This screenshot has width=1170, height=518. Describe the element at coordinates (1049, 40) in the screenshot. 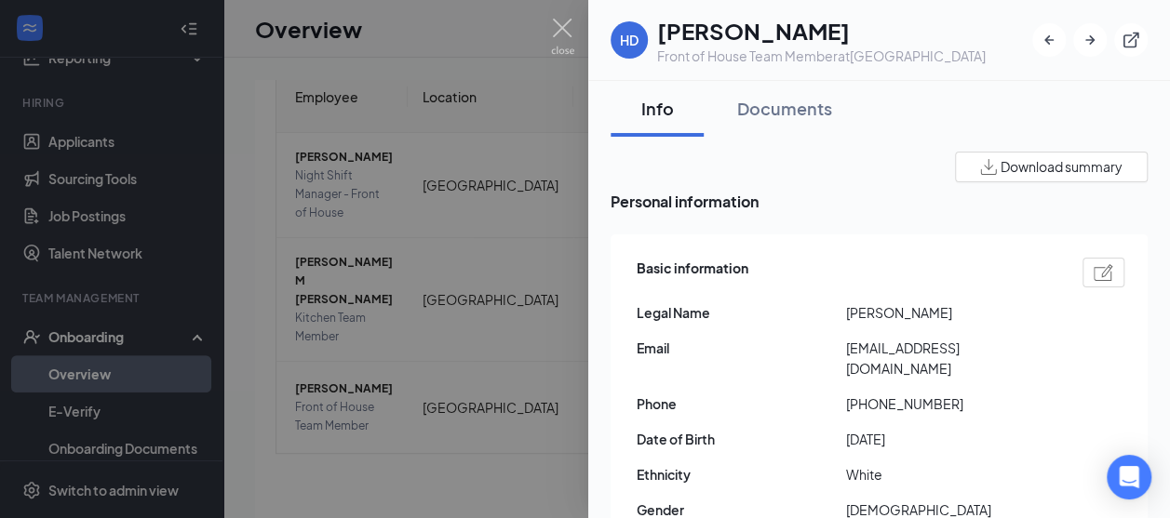

I see `svg: ArrowLeftNew` at that location.